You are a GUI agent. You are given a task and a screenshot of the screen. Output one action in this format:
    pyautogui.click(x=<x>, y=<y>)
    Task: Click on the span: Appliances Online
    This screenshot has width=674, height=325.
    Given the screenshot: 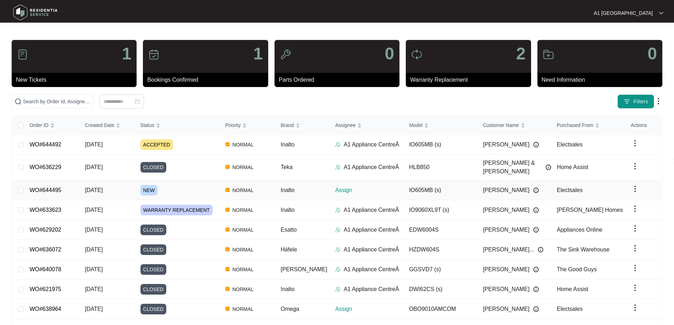 What is the action you would take?
    pyautogui.click(x=580, y=230)
    